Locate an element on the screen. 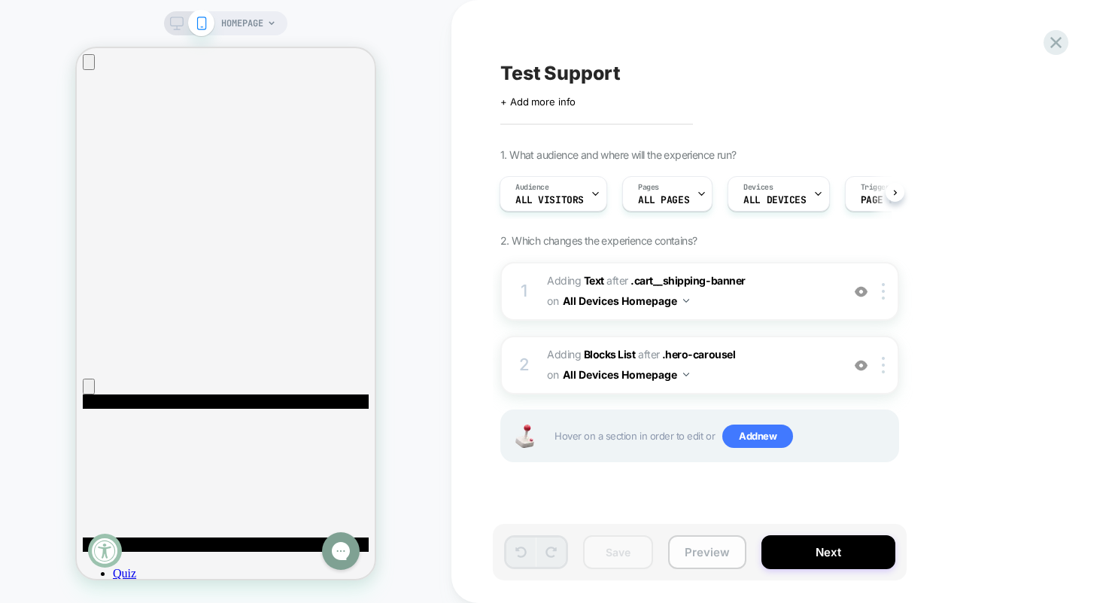 This screenshot has width=1106, height=603. span: Page Load is located at coordinates (886, 200).